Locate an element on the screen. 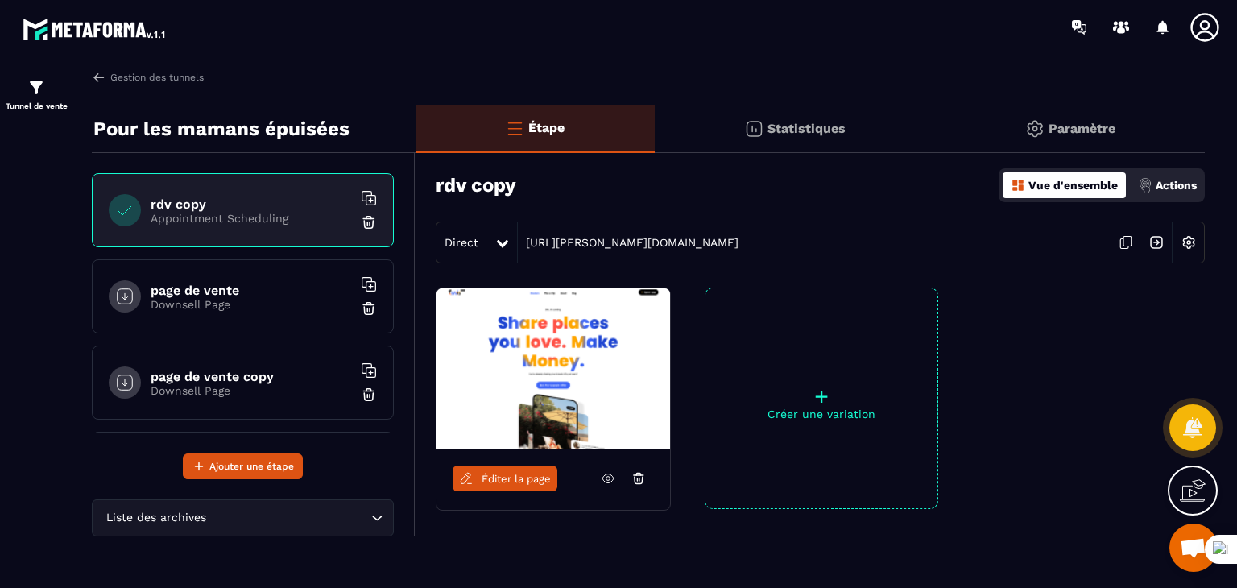 The height and width of the screenshot is (588, 1237). a: formationformationTunnel de vente is located at coordinates (36, 94).